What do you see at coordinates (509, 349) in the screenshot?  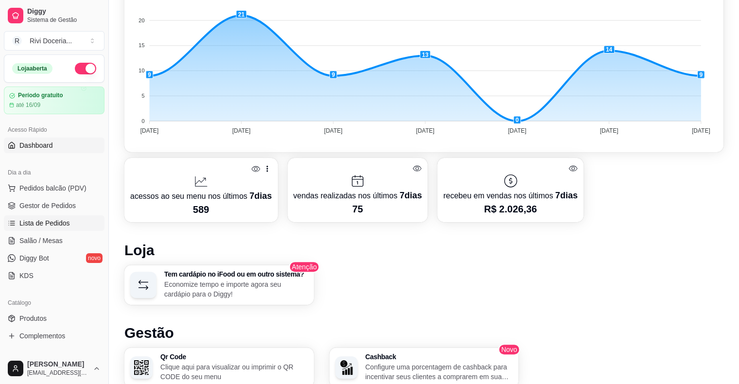 I see `span: Novo` at bounding box center [509, 349].